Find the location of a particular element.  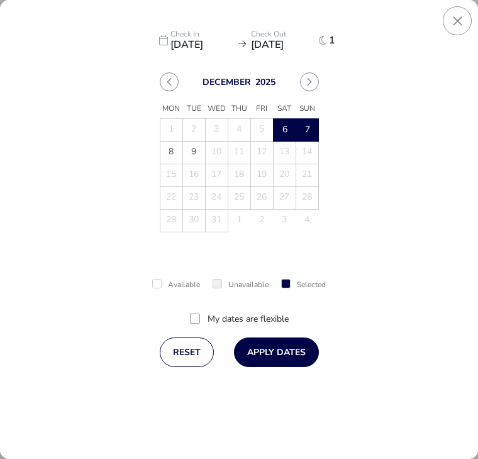

td: 20 is located at coordinates (284, 176).